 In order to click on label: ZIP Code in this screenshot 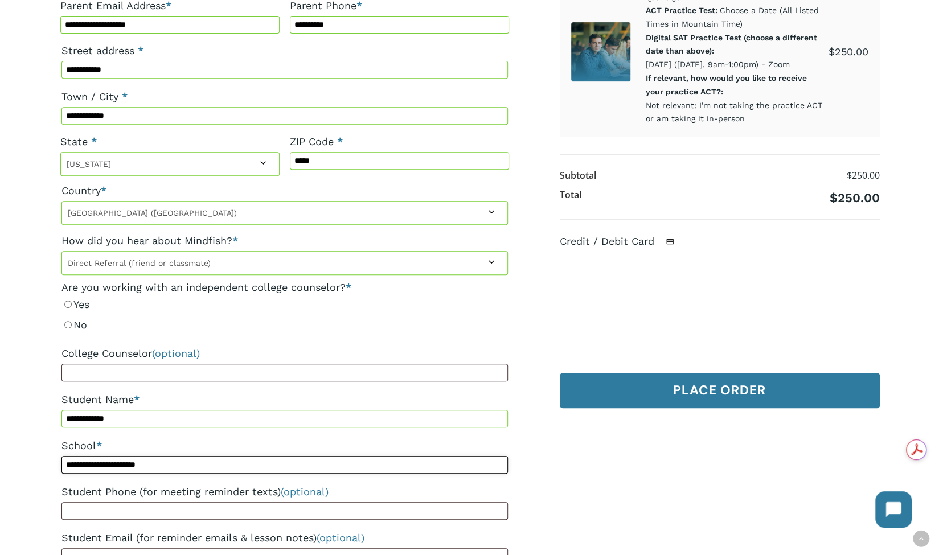, I will do `click(399, 142)`.